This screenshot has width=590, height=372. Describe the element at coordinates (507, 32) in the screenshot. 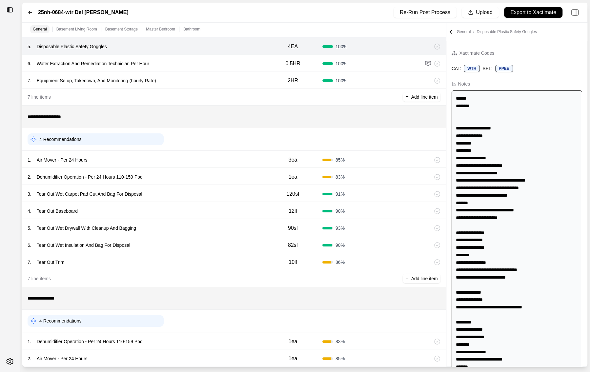

I see `span: Disposable Plastic Safety Goggles` at that location.